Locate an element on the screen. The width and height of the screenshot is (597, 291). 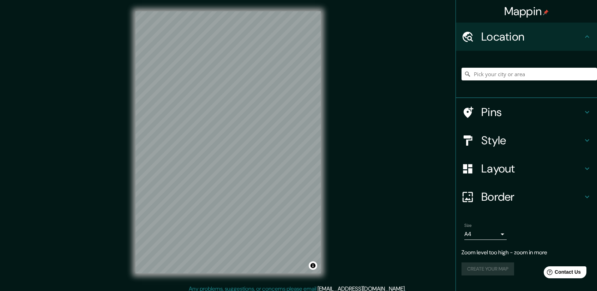
img: pin-icon.png is located at coordinates (546, 12).